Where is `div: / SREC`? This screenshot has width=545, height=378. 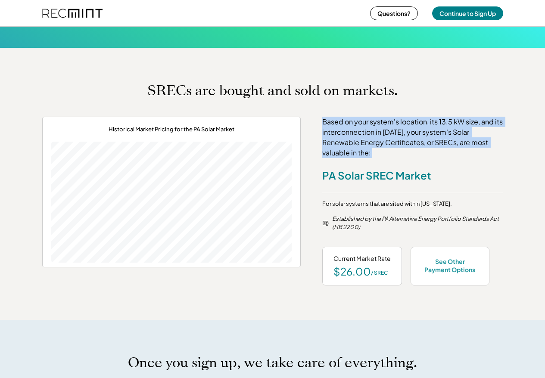
div: / SREC is located at coordinates (379, 273).